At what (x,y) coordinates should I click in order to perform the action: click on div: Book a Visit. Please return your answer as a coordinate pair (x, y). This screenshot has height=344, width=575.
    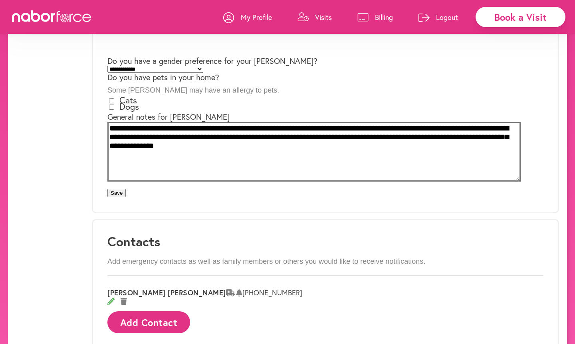
    Looking at the image, I should click on (520, 17).